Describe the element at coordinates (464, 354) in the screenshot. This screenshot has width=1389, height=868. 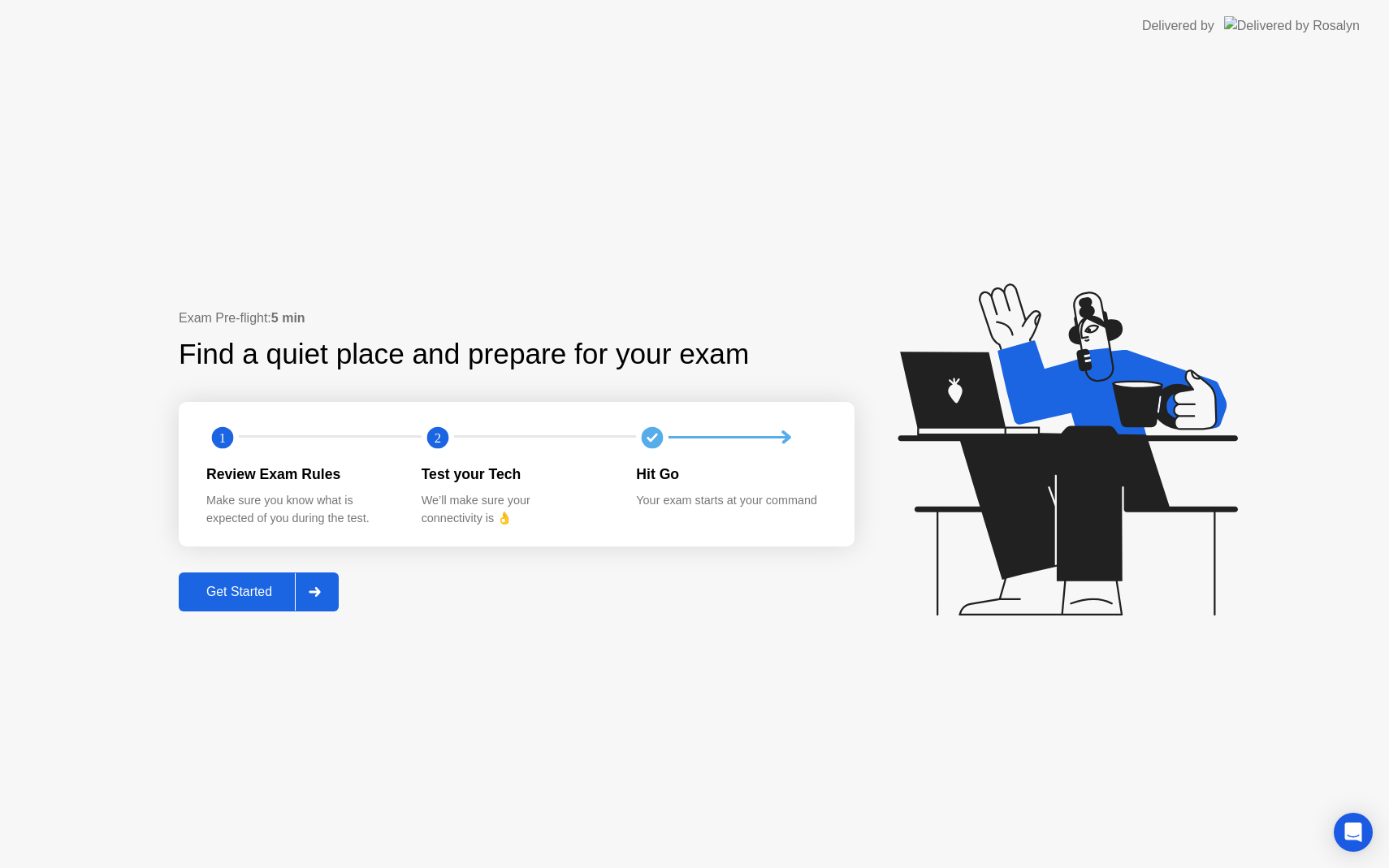
I see `div: Find a quiet place and prepare for your exam` at that location.